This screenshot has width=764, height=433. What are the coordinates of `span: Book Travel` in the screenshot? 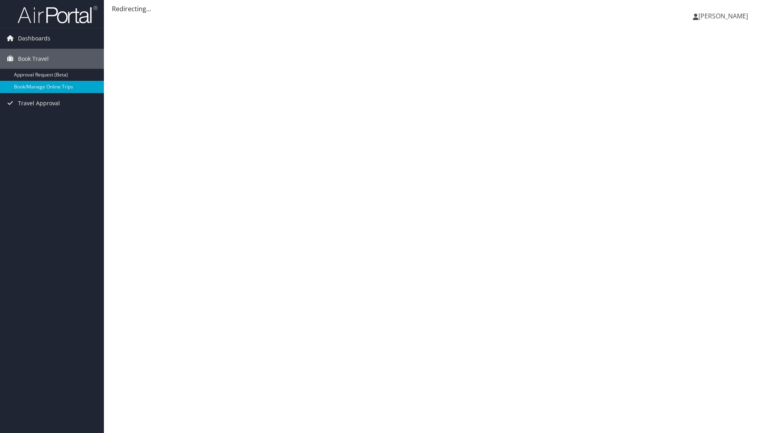 It's located at (33, 59).